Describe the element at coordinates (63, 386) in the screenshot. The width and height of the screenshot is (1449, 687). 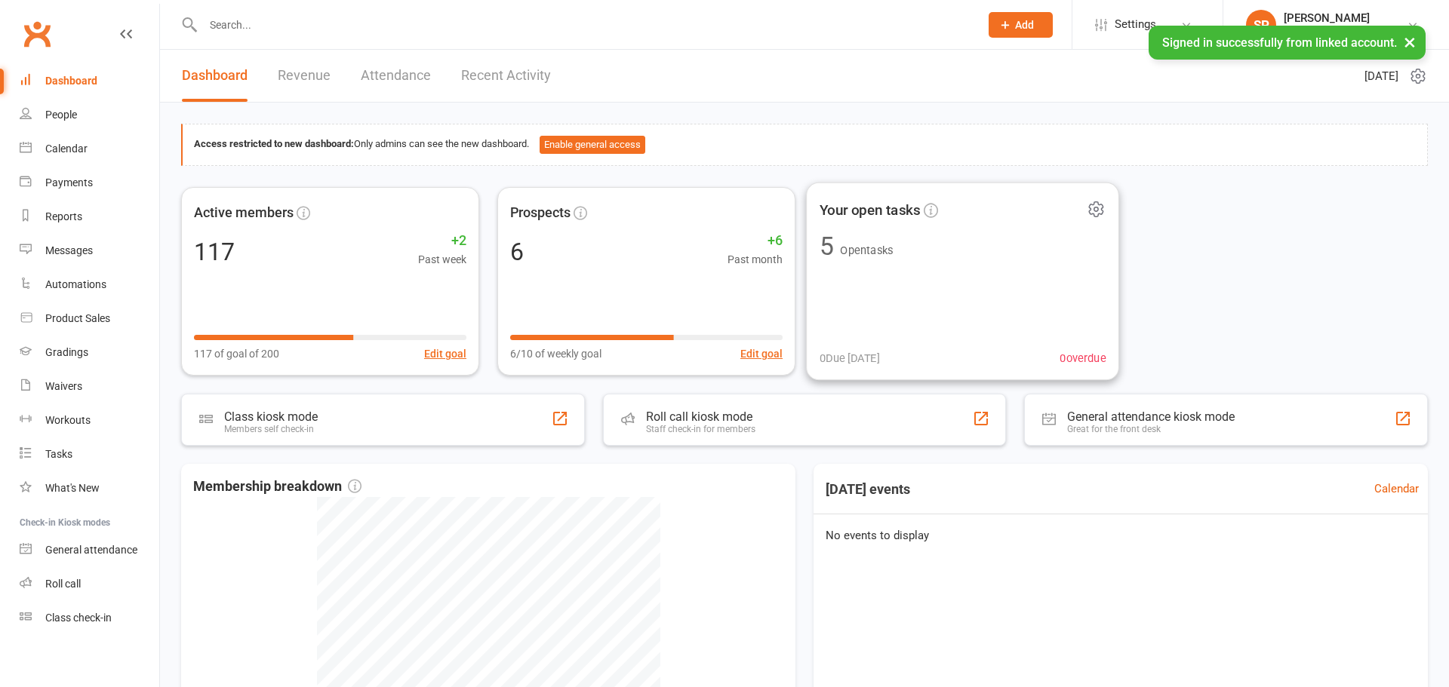
I see `div: Waivers` at that location.